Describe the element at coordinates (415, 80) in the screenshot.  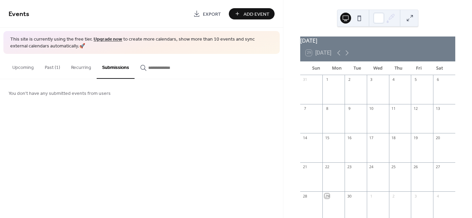
I see `div: 5` at that location.